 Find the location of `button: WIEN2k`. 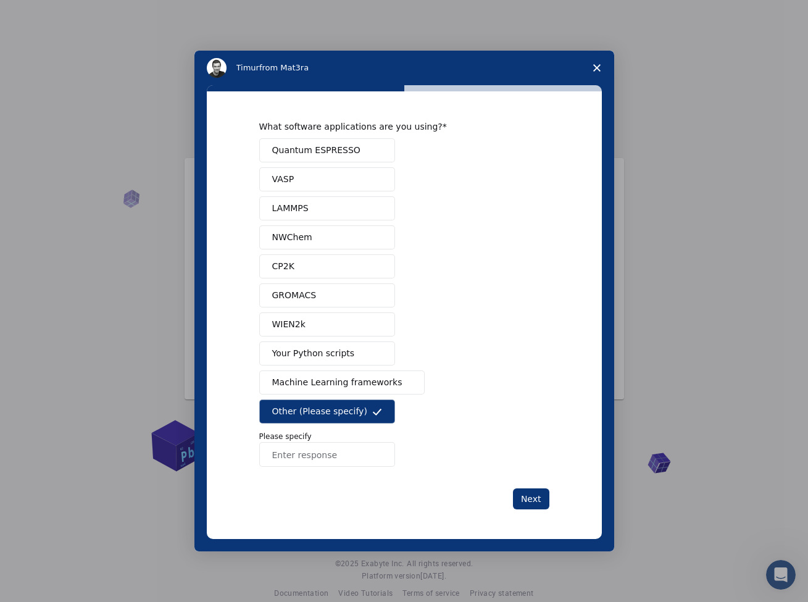

button: WIEN2k is located at coordinates (327, 324).